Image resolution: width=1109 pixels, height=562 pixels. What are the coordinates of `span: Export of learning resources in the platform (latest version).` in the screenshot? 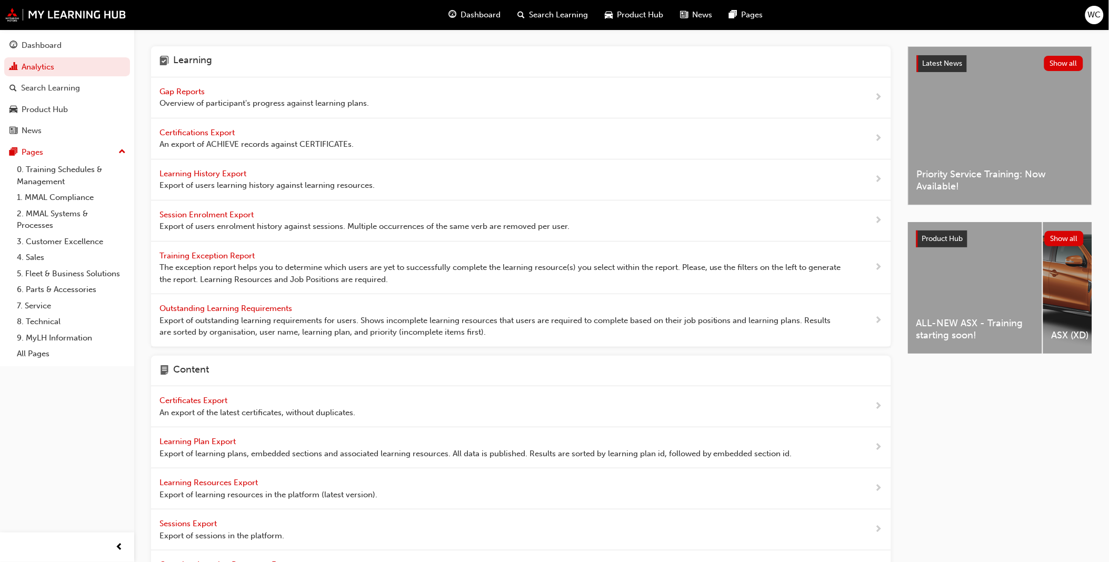 It's located at (269, 495).